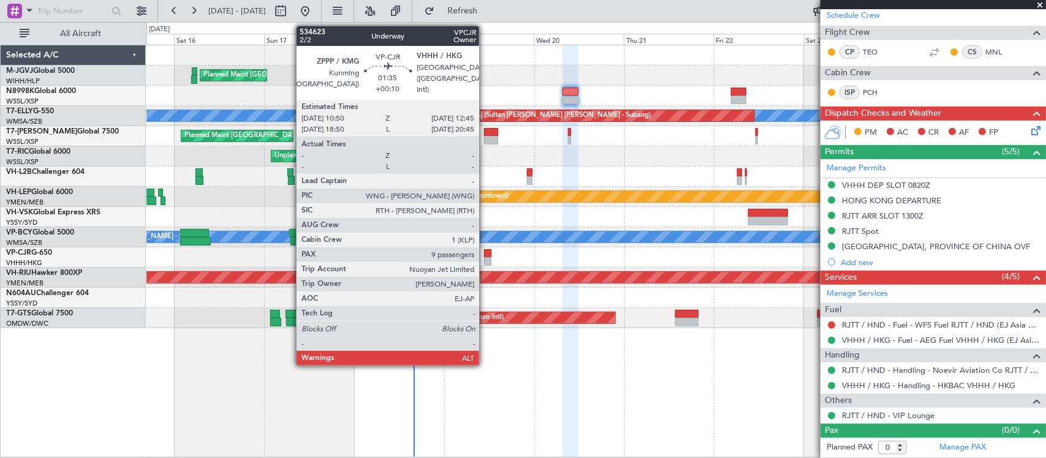  Describe the element at coordinates (848, 73) in the screenshot. I see `span: Cabin Crew` at that location.